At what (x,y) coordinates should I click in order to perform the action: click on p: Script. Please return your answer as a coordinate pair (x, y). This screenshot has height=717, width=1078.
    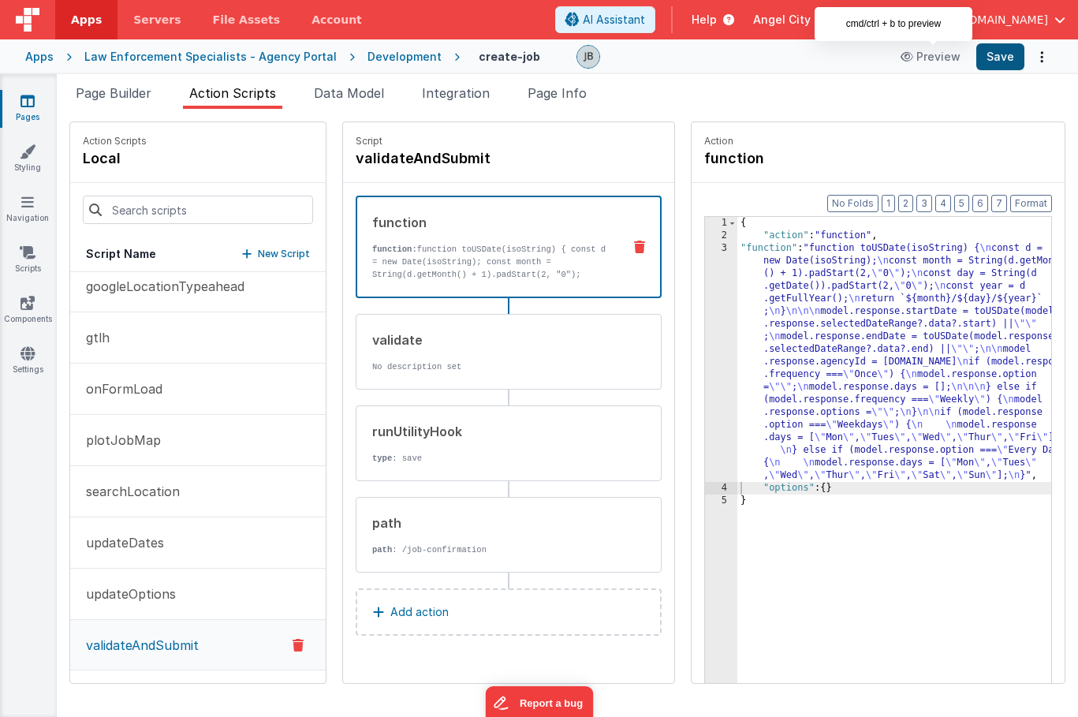
    Looking at the image, I should click on (509, 141).